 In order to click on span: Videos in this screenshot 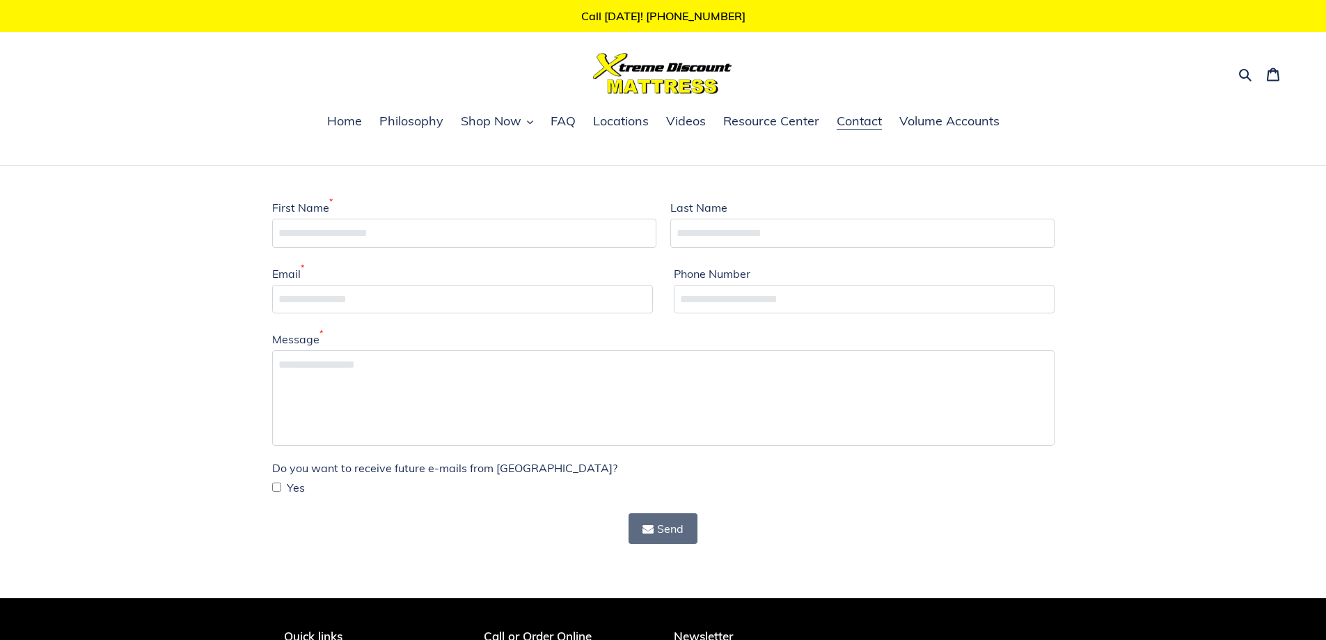, I will do `click(686, 121)`.